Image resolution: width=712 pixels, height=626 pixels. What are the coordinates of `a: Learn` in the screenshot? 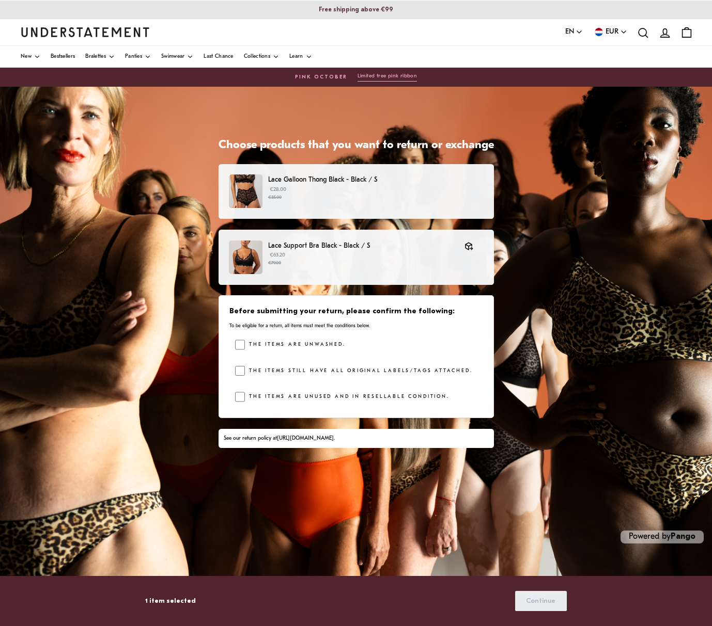 It's located at (301, 57).